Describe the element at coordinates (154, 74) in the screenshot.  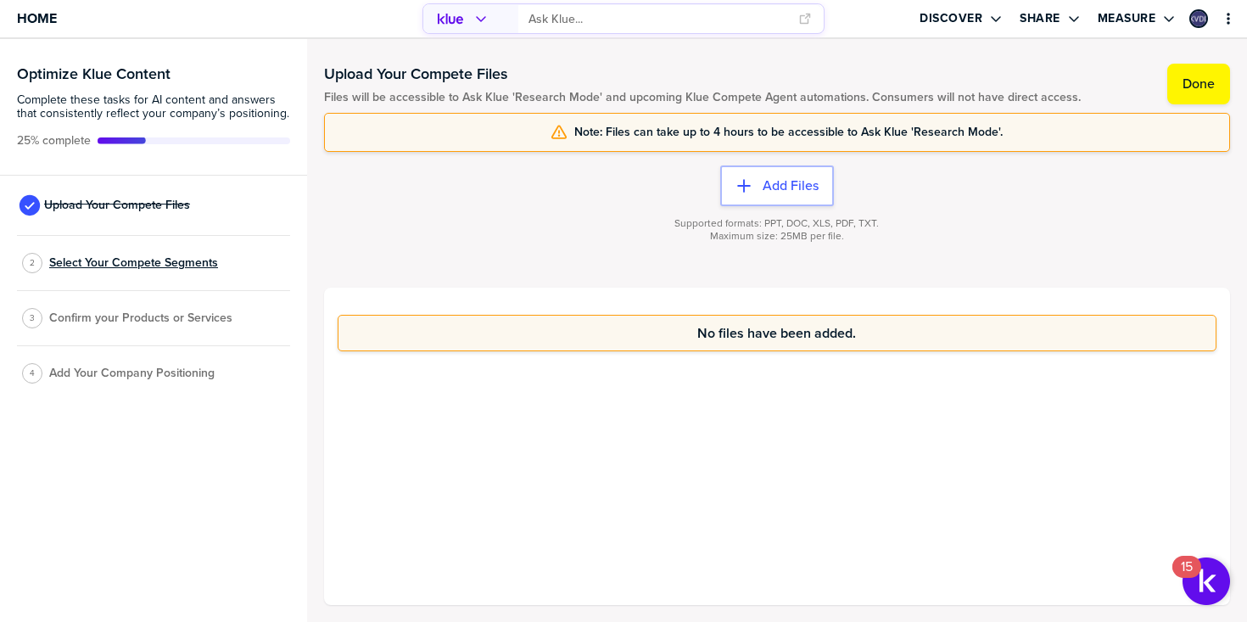
I see `h3: Optimize Klue Content` at that location.